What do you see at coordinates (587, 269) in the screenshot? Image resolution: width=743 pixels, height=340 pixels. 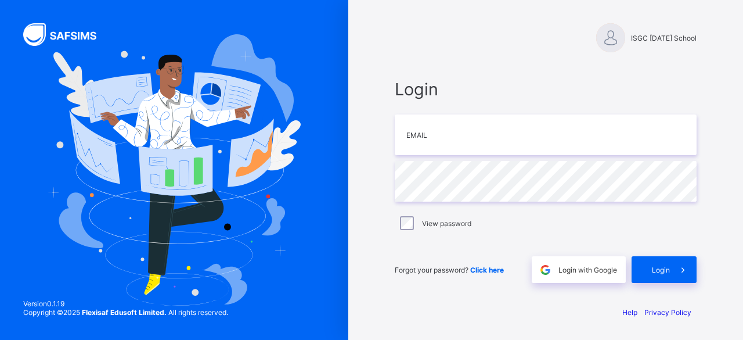 I see `span: Login with Google` at bounding box center [587, 269].